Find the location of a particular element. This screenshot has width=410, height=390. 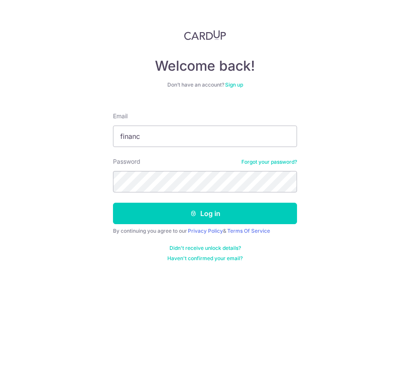

div: By continuing you agree to our & is located at coordinates (205, 231).